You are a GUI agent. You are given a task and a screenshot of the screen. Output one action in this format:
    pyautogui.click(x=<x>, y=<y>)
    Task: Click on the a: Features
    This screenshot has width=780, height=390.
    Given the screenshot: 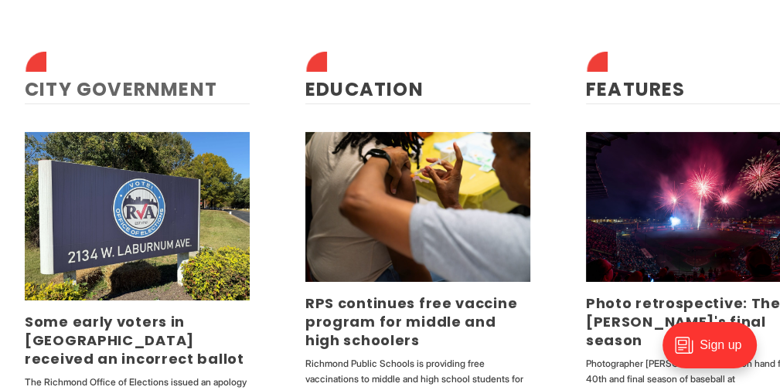 What is the action you would take?
    pyautogui.click(x=636, y=89)
    